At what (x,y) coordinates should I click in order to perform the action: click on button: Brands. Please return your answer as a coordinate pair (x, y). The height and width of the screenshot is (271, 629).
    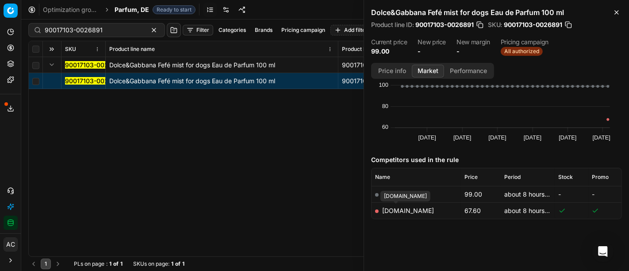
    Looking at the image, I should click on (264, 30).